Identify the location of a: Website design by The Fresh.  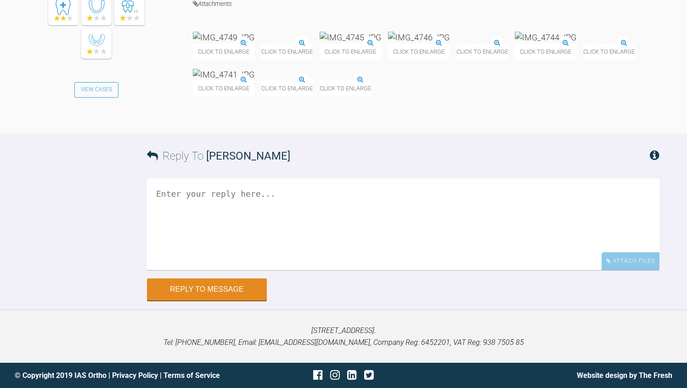
(624, 375).